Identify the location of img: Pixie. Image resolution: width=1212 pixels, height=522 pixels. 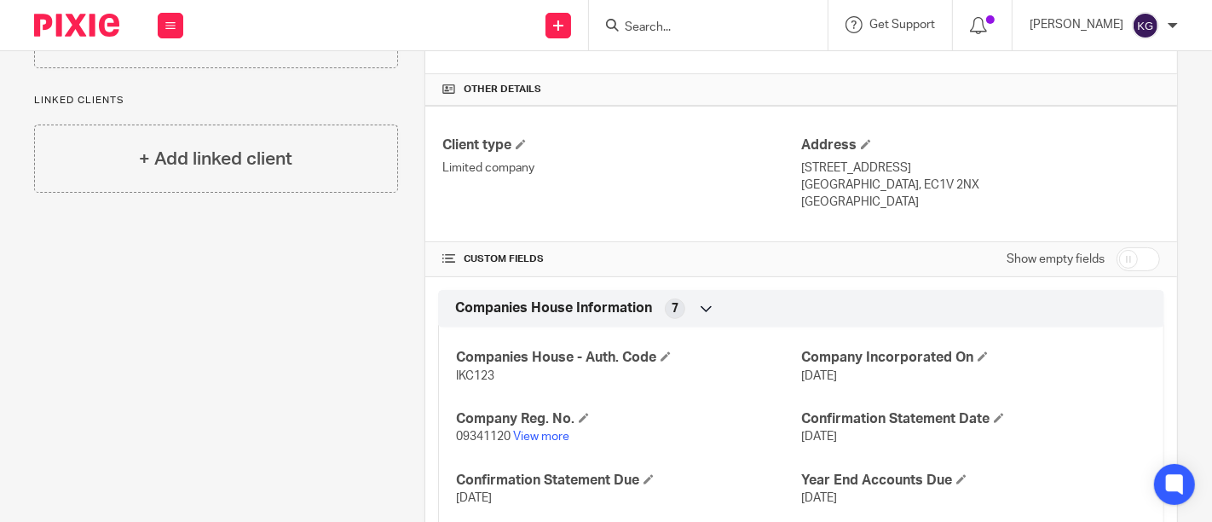
(77, 25).